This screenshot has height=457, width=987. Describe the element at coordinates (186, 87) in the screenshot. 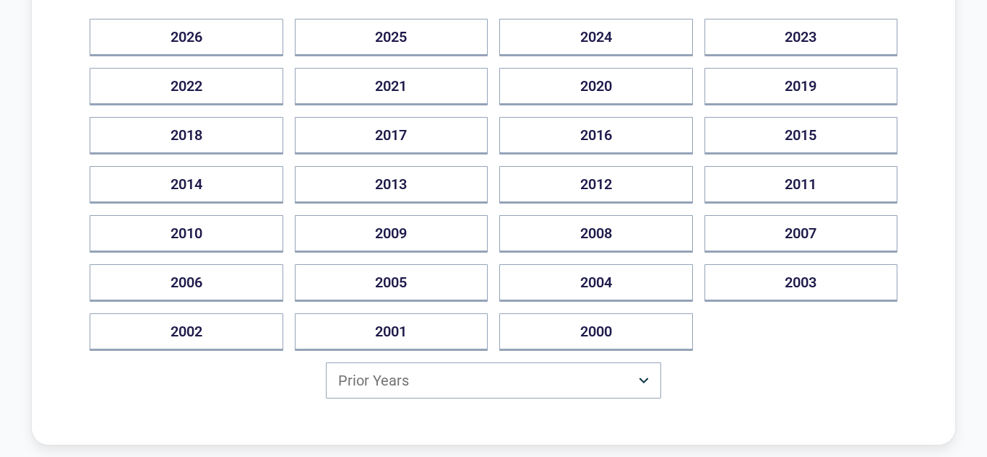

I see `button: 2022` at that location.